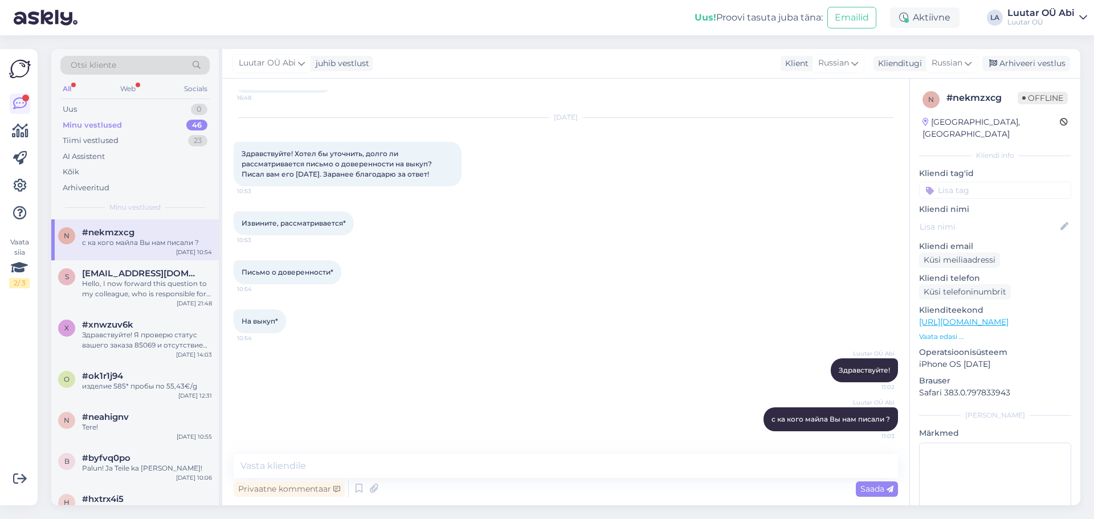  What do you see at coordinates (67, 327) in the screenshot?
I see `span: x` at bounding box center [67, 327].